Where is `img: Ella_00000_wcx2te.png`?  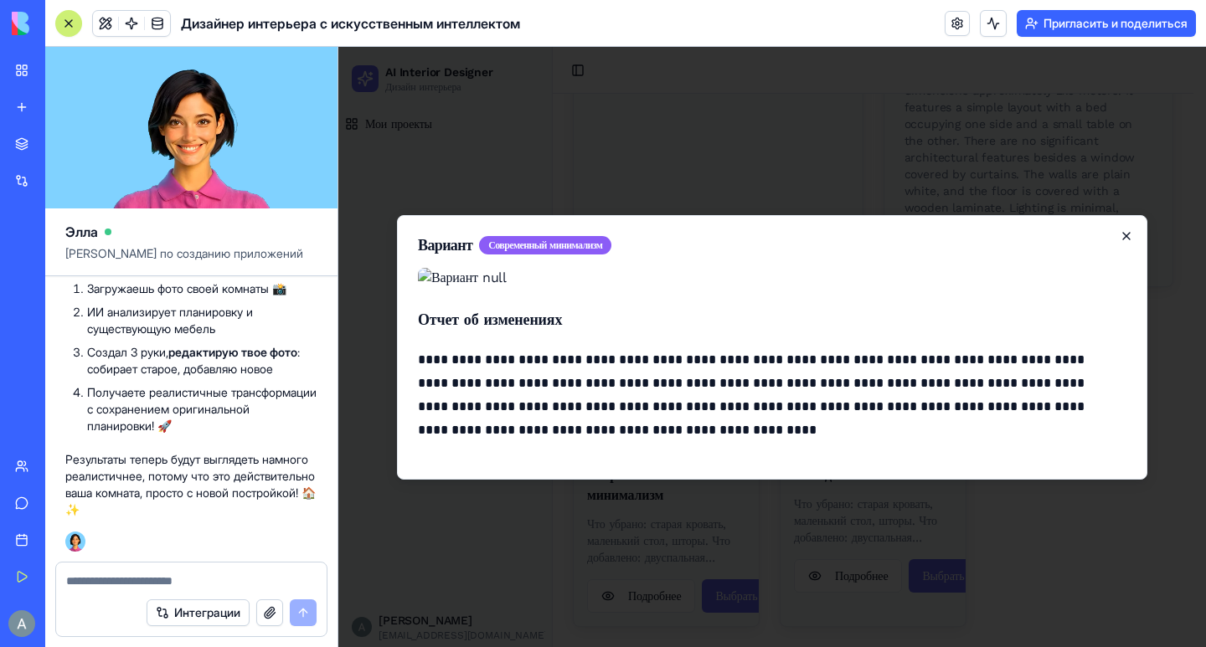
img: Ella_00000_wcx2te.png is located at coordinates (75, 542).